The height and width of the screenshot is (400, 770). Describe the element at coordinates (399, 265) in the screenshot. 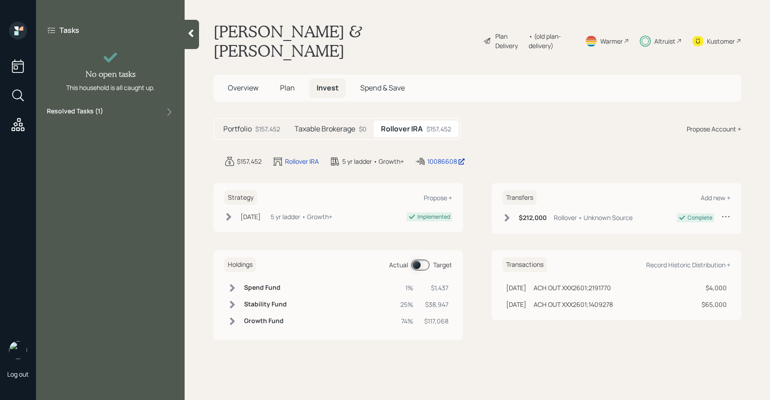

I see `div: Actual` at that location.